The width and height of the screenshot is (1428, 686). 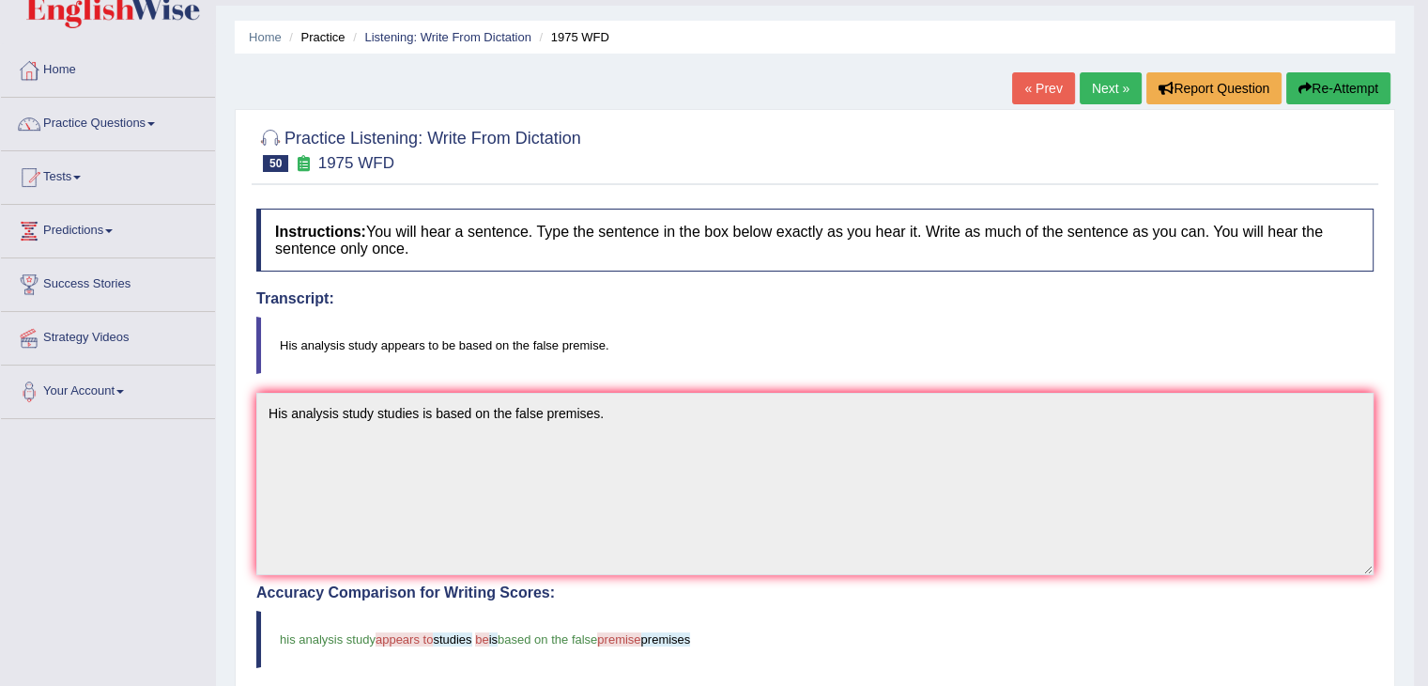 What do you see at coordinates (548, 639) in the screenshot?
I see `span: based on the false` at bounding box center [548, 639].